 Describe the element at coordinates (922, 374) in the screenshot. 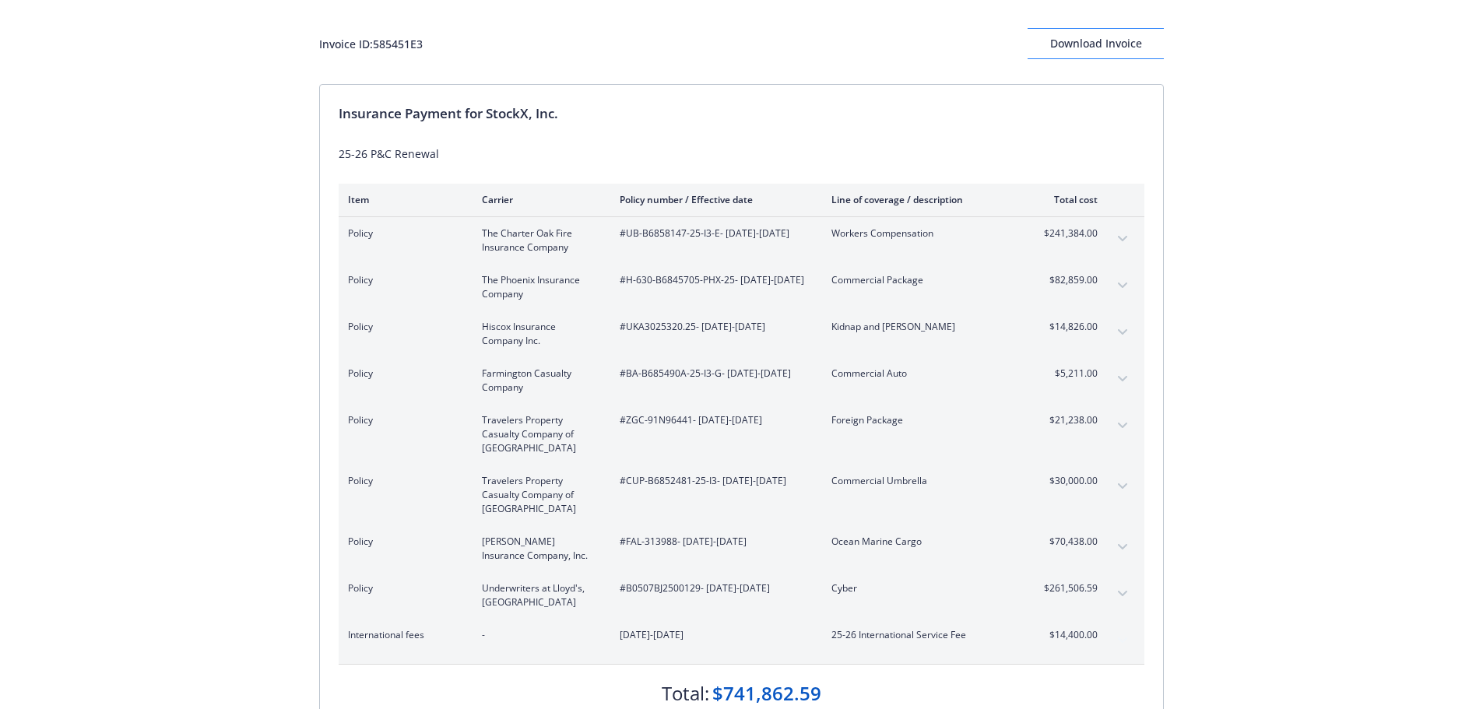

I see `span: Commercial Auto` at that location.